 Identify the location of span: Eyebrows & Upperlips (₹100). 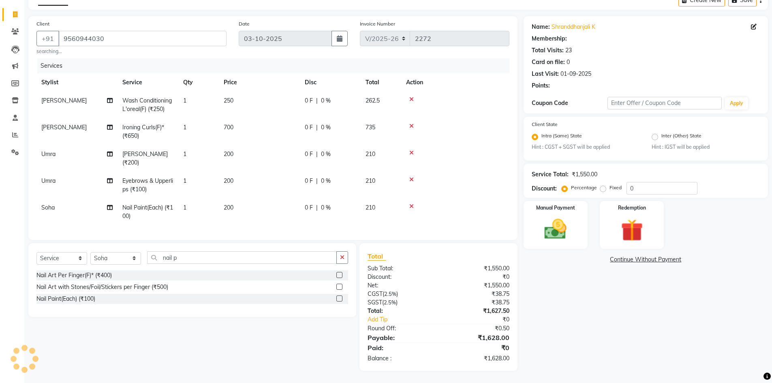
(147, 185).